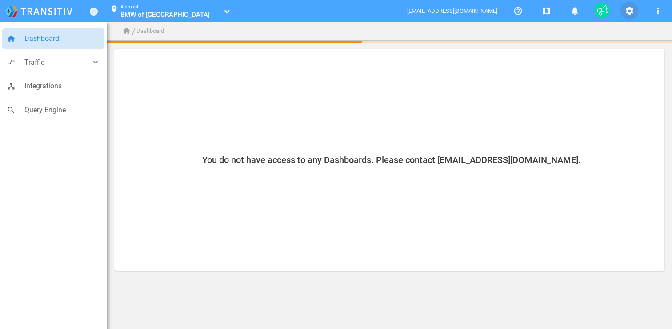 This screenshot has width=672, height=329. I want to click on a: searchQuery Engine, so click(53, 110).